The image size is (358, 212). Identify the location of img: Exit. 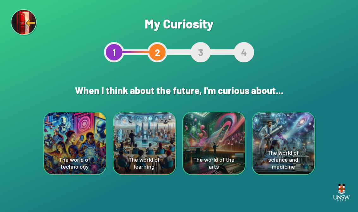
(24, 23).